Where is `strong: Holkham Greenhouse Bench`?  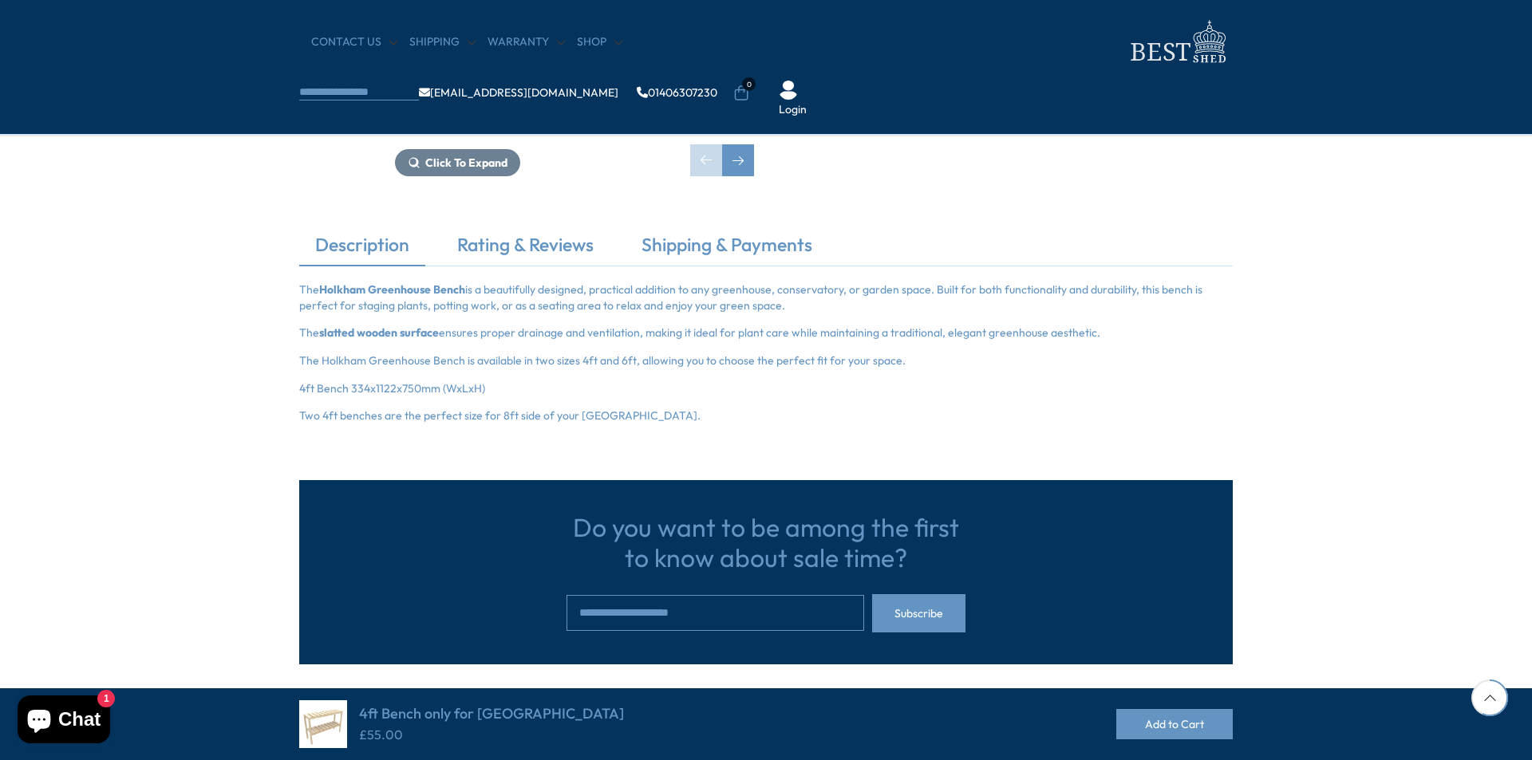
strong: Holkham Greenhouse Bench is located at coordinates (392, 290).